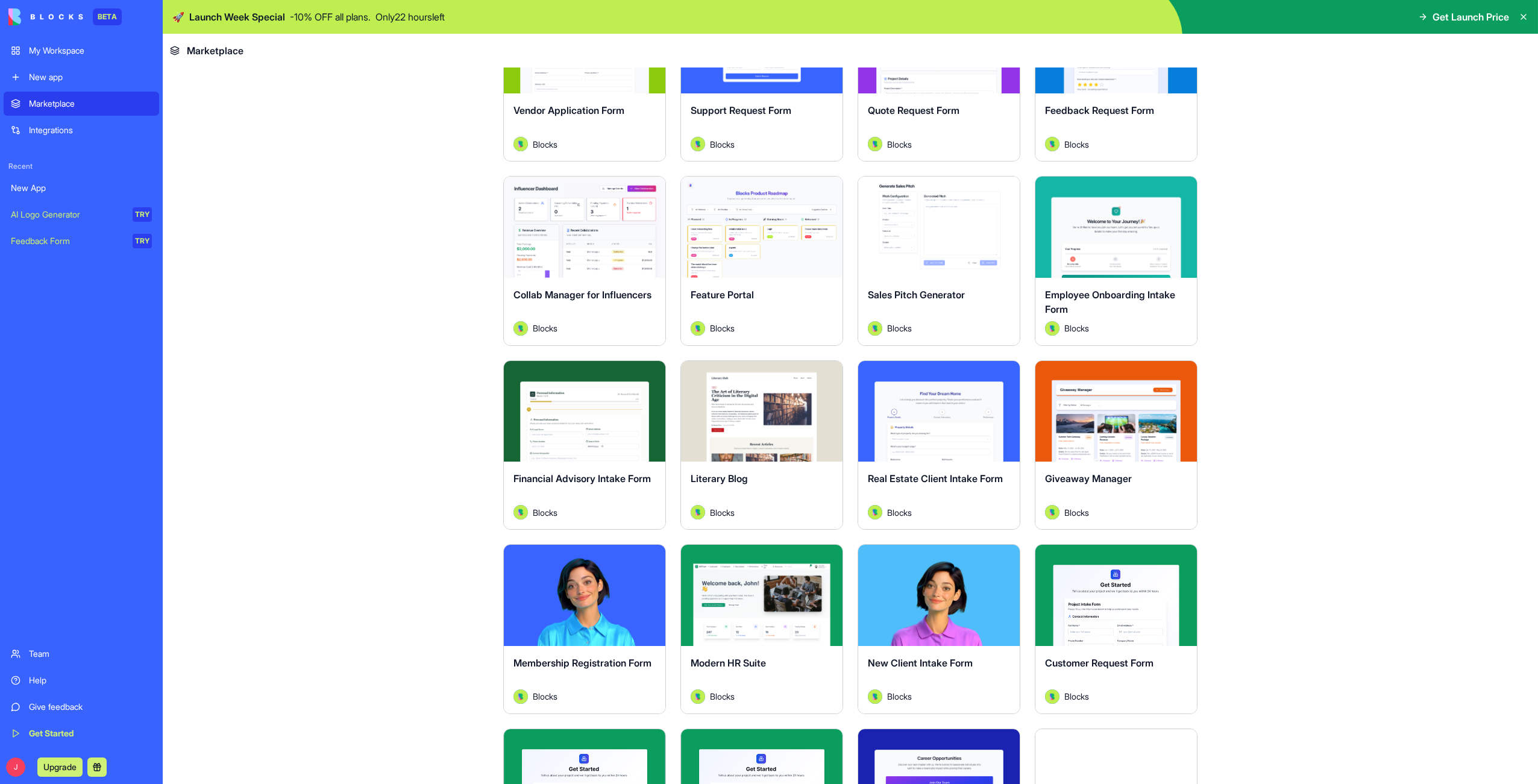 The image size is (1538, 784). Describe the element at coordinates (90, 706) in the screenshot. I see `div: Give feedback` at that location.